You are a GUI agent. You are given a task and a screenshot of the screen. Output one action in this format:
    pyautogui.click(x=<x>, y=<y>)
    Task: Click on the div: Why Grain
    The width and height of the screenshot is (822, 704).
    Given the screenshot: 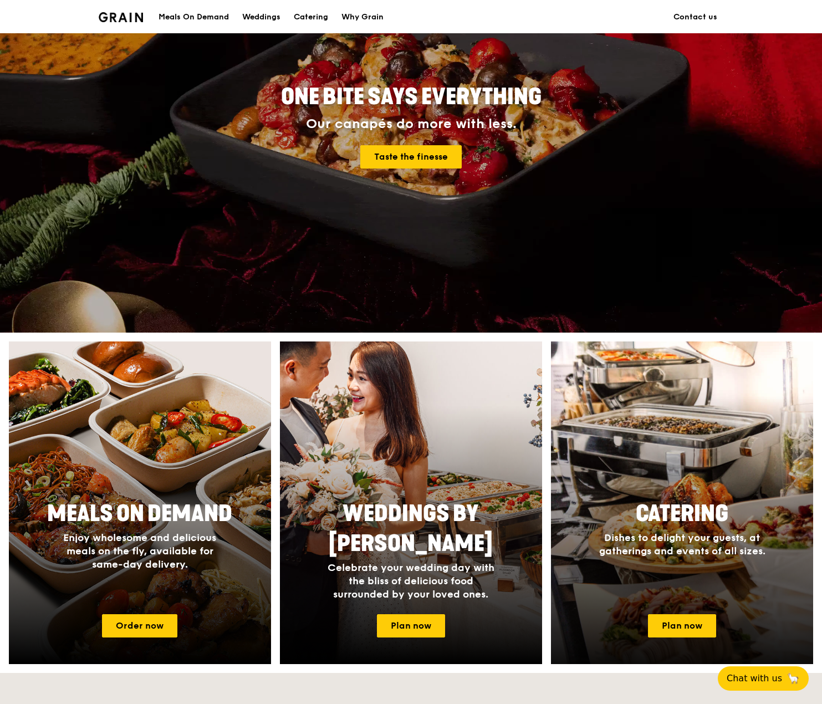 What is the action you would take?
    pyautogui.click(x=363, y=17)
    